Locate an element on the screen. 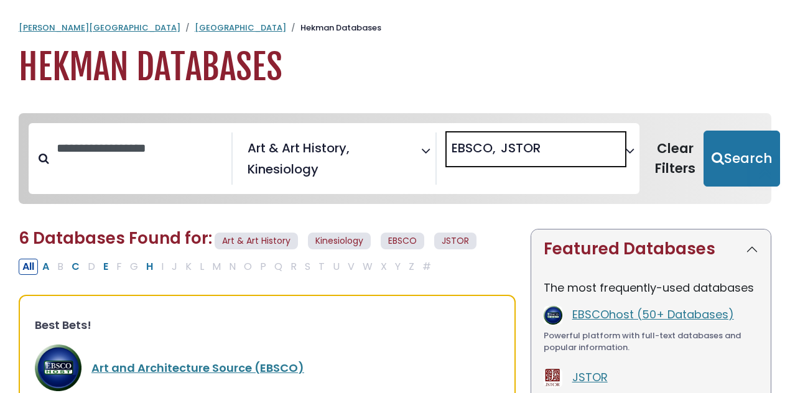  a: Art and Architecture Source (EBSCO) is located at coordinates (198, 368).